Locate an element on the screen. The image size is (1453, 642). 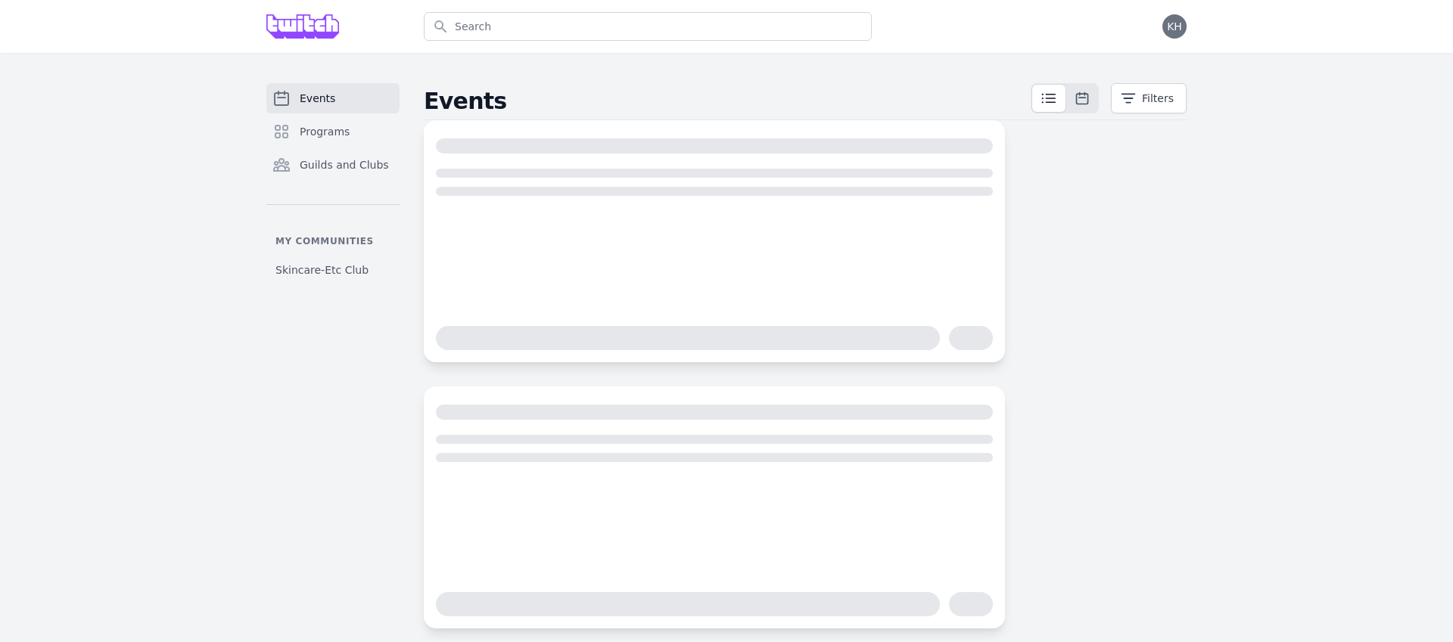
span: Events is located at coordinates (317, 98).